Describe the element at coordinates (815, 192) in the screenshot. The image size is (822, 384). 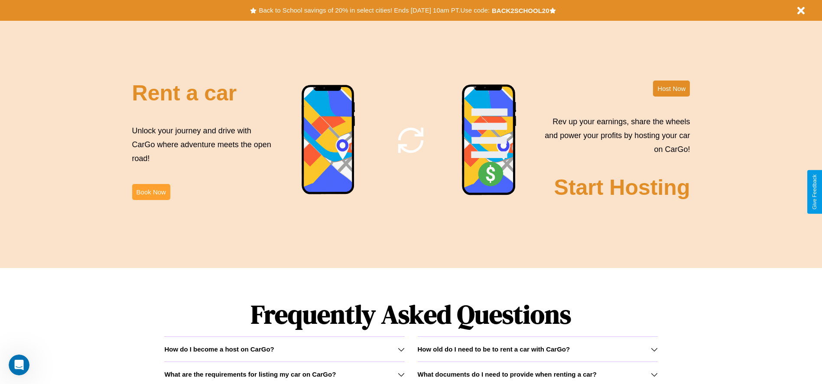
I see `div: Give Feedback` at that location.